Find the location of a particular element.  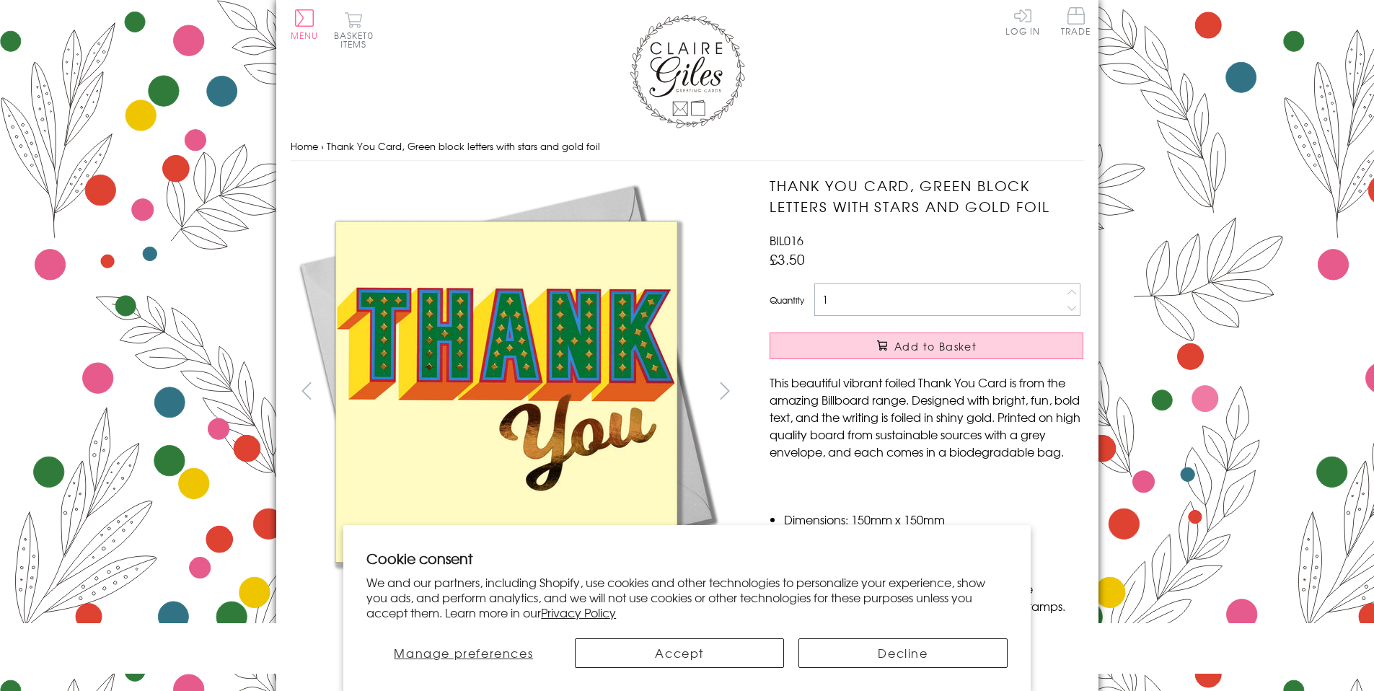

a: Log In is located at coordinates (1023, 21).